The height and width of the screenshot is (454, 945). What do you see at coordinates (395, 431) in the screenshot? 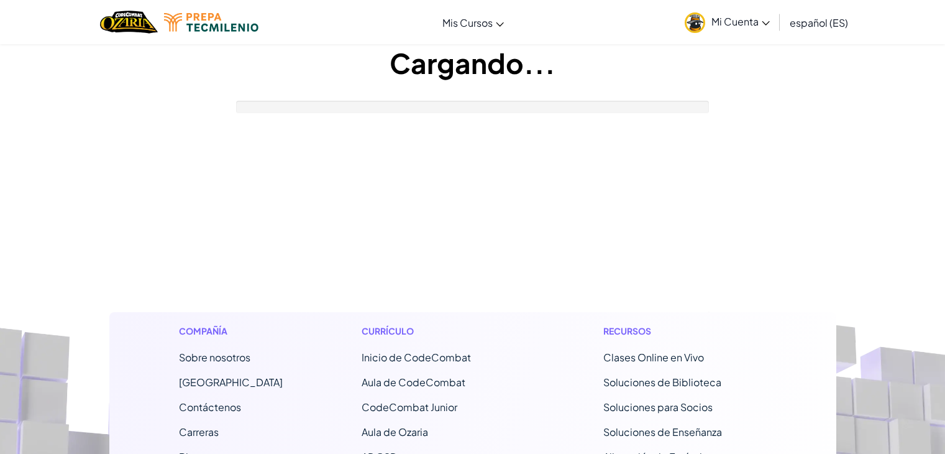
I see `a: Aula de Ozaria` at bounding box center [395, 431].